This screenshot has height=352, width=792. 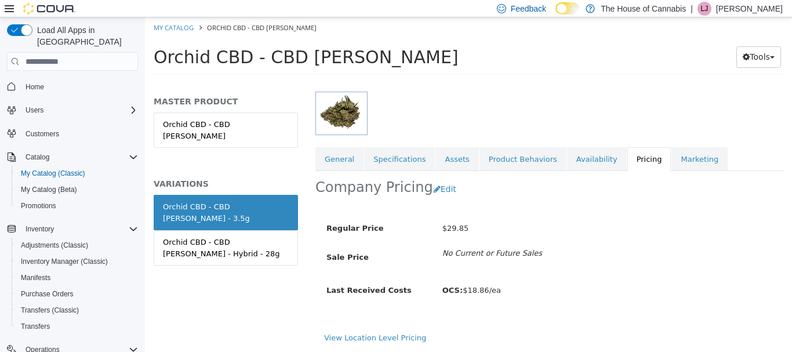 I want to click on a: My Catalog (Classic), so click(x=53, y=173).